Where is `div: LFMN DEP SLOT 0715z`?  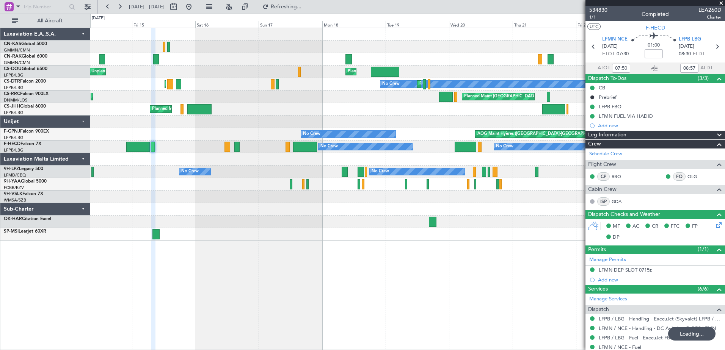
div: LFMN DEP SLOT 0715z is located at coordinates (625, 270).